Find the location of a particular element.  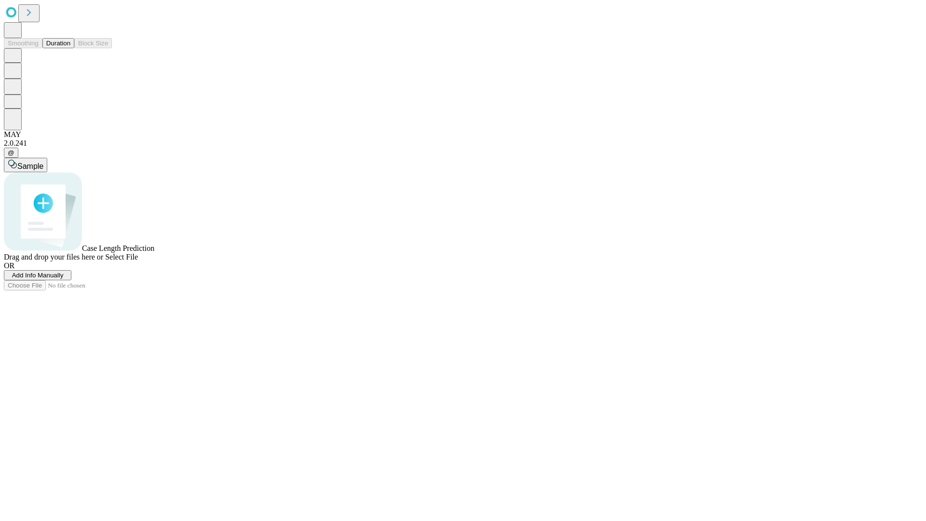

button: Block Size is located at coordinates (93, 43).